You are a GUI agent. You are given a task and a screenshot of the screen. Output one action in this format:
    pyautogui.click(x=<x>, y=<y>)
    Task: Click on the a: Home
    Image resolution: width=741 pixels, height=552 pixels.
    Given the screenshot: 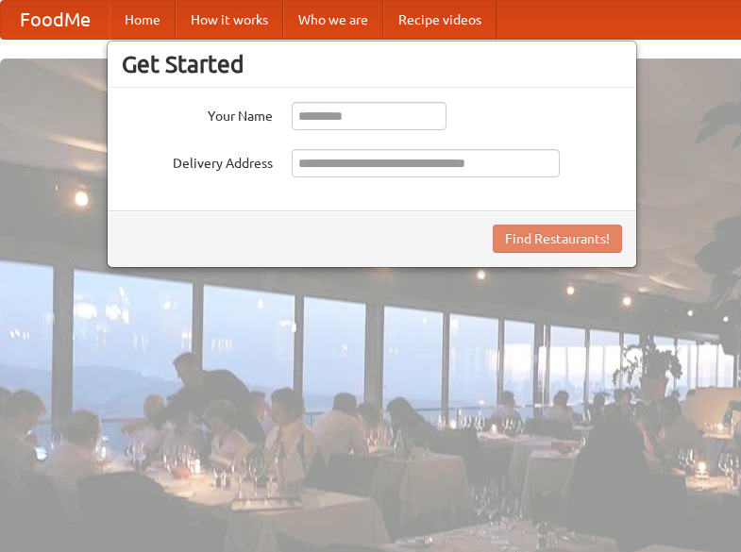 What is the action you would take?
    pyautogui.click(x=143, y=20)
    